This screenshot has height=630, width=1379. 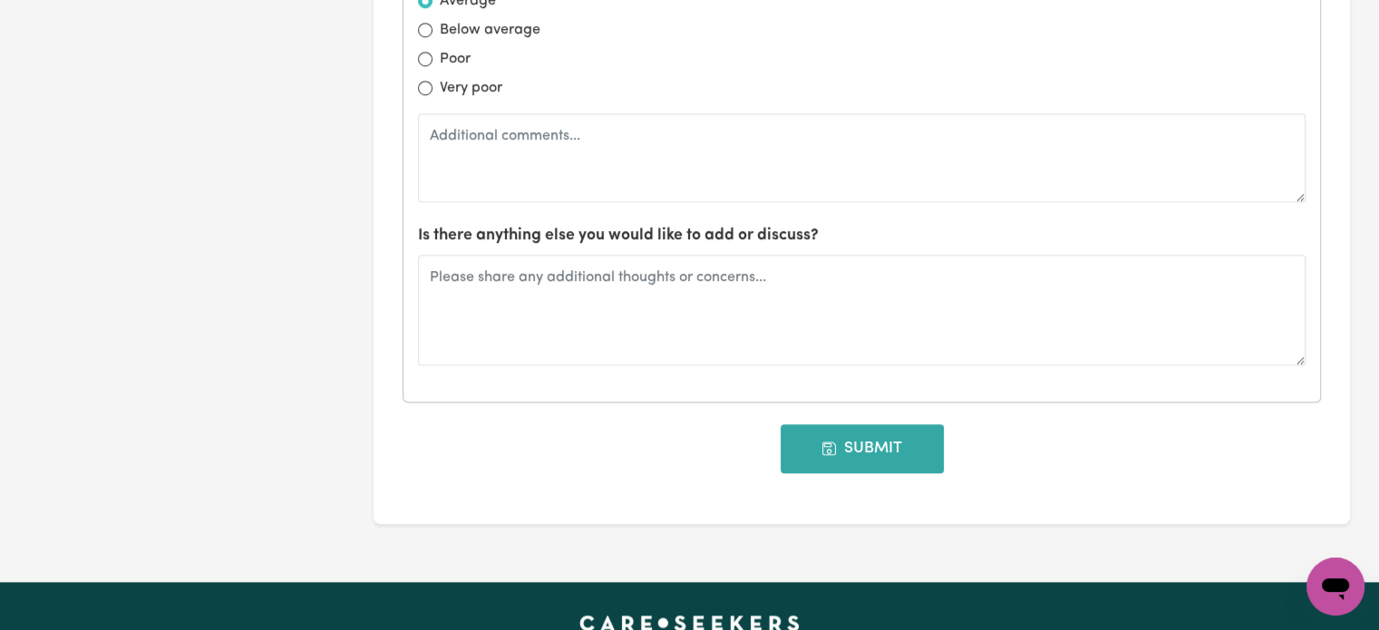 What do you see at coordinates (618, 236) in the screenshot?
I see `label: Is there anything else you would like to add or discuss?` at bounding box center [618, 236].